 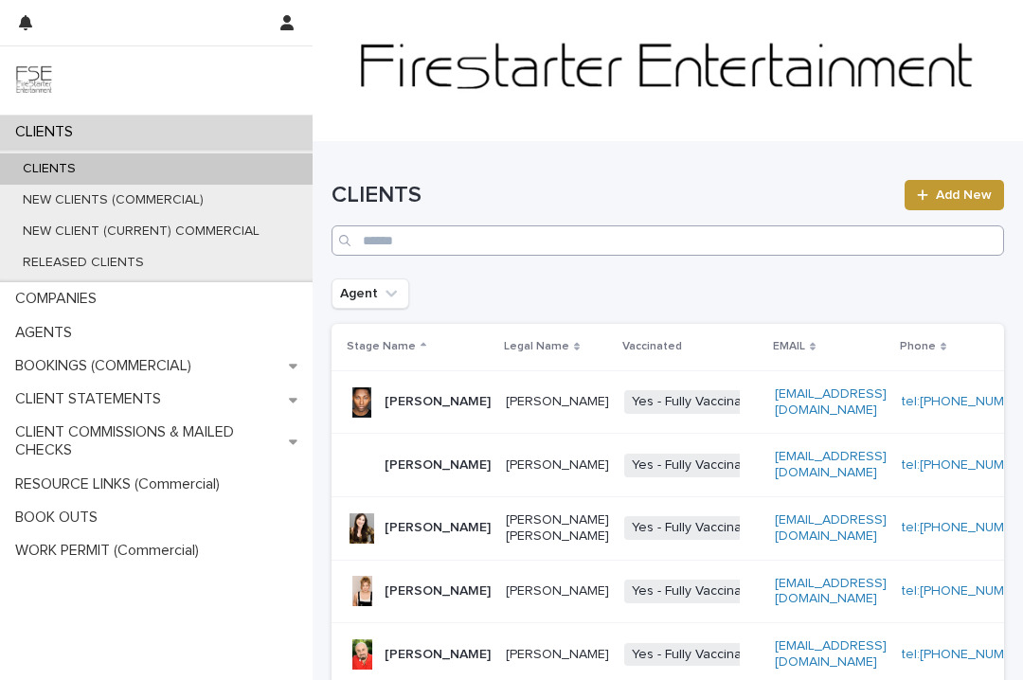 What do you see at coordinates (381, 347) in the screenshot?
I see `p: Stage Name` at bounding box center [381, 347].